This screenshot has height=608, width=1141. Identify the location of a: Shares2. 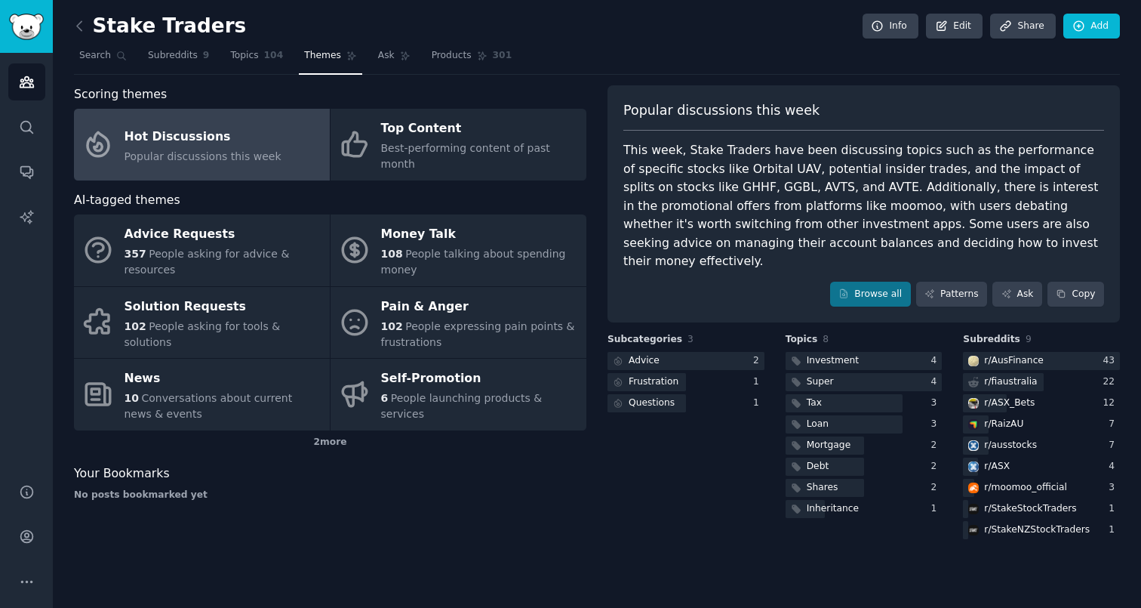
(864, 488).